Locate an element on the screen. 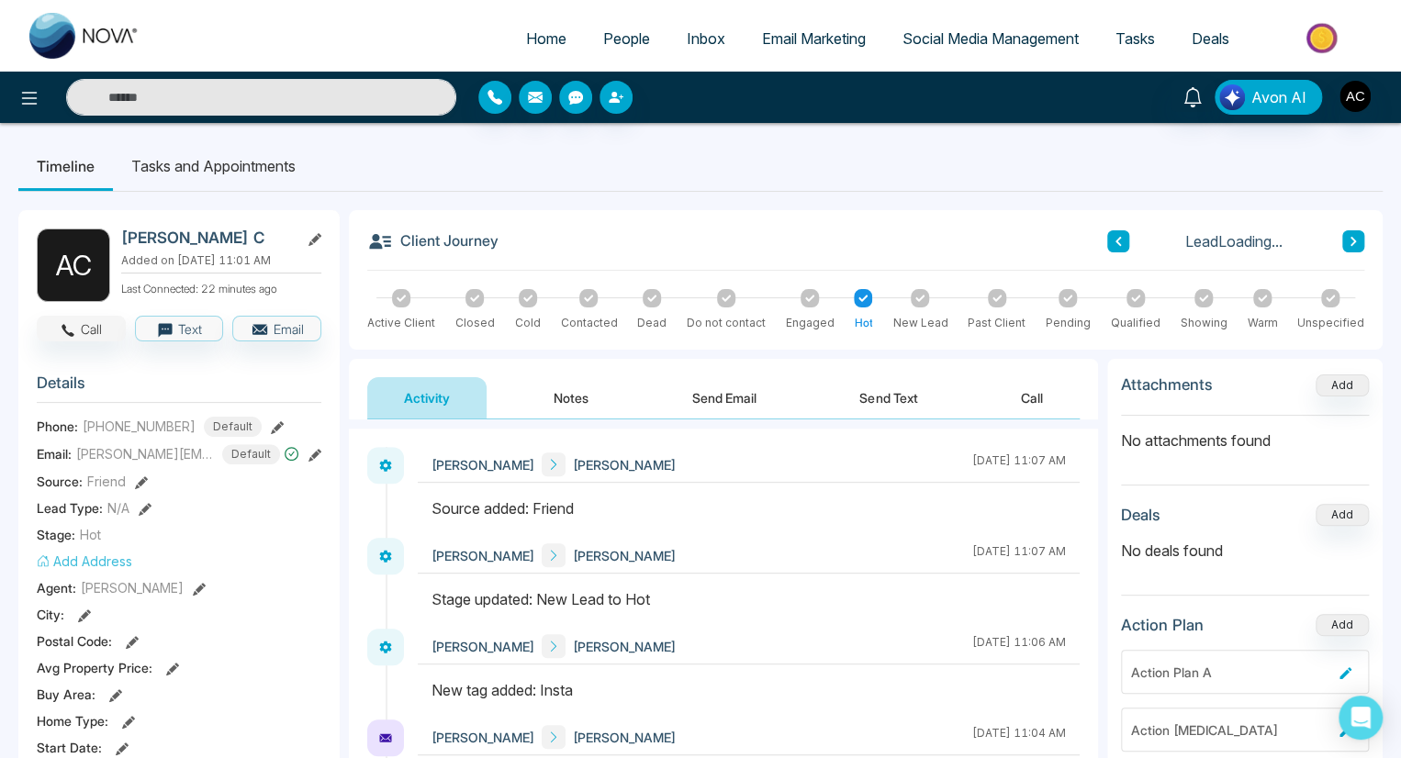 This screenshot has height=758, width=1401. p: Last Connected: 22 minutes ago is located at coordinates (221, 287).